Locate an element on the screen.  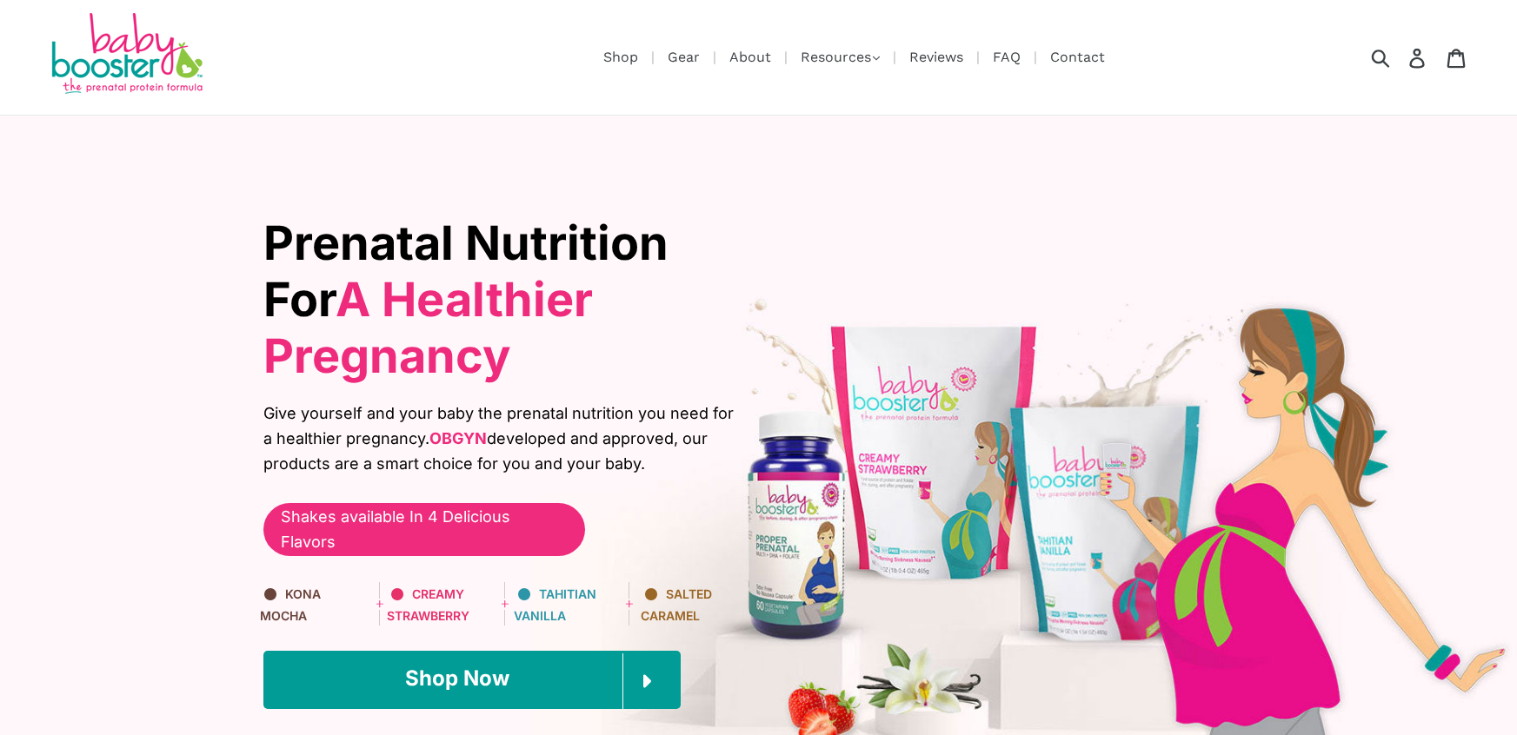
span: Salted Caramel is located at coordinates (676, 604).